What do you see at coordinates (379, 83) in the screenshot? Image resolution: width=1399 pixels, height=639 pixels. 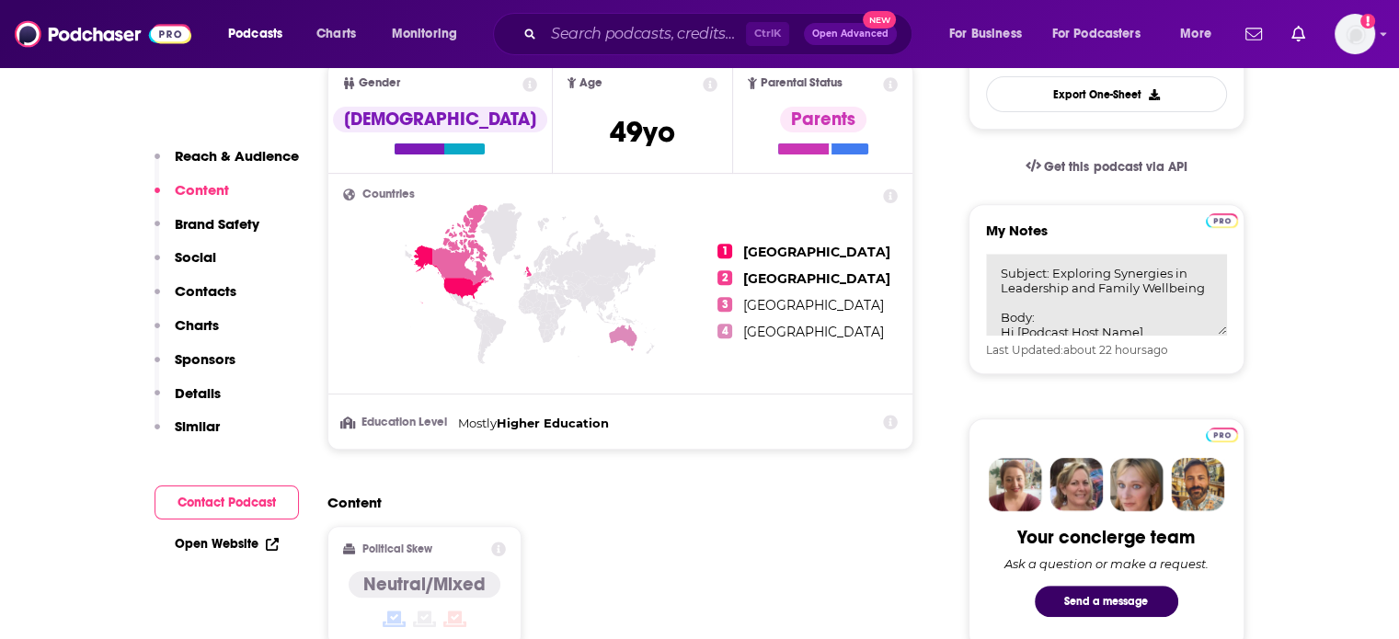 I see `span: Gender` at bounding box center [379, 83].